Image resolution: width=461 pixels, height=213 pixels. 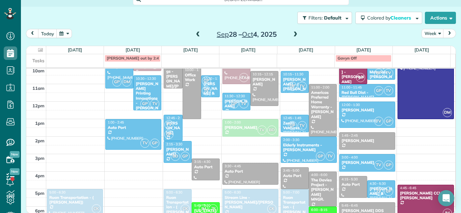 I want to click on button: Colored byCleaners, so click(x=388, y=18).